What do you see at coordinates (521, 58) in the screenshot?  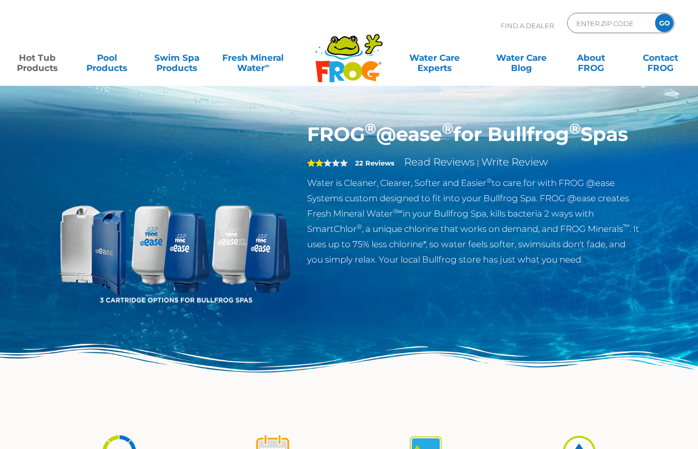 I see `a: Water CareBlog` at bounding box center [521, 58].